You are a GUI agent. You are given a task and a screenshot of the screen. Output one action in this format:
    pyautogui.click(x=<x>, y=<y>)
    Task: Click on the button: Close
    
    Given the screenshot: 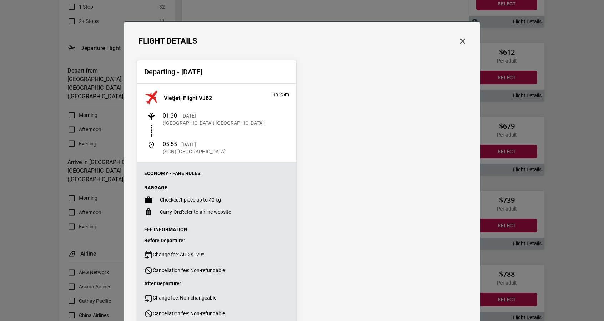 What is the action you would take?
    pyautogui.click(x=463, y=41)
    